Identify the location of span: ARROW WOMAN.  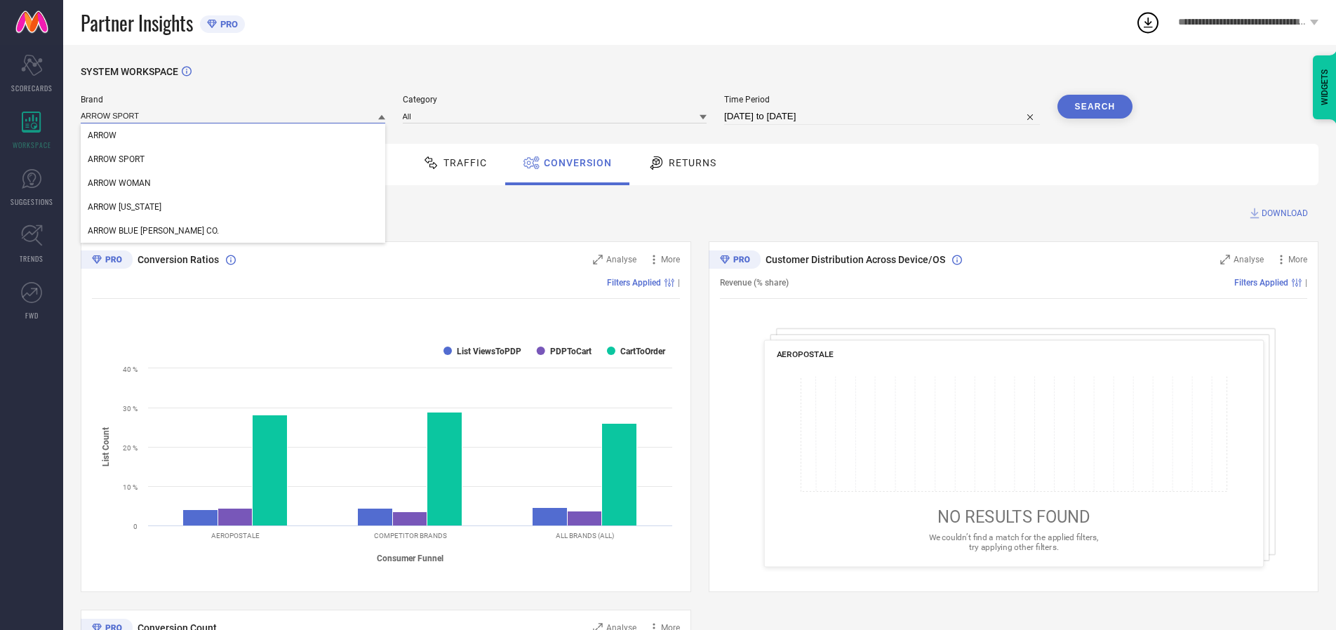
(119, 183).